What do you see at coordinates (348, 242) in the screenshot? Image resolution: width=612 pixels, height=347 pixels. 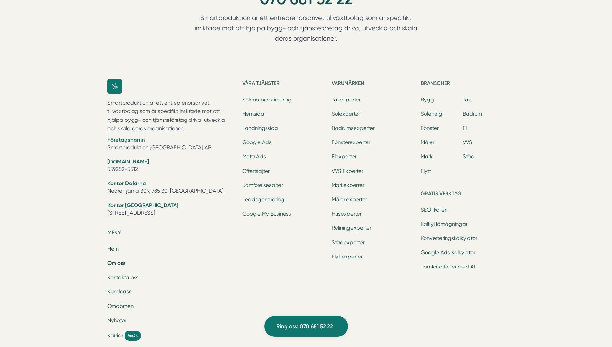 I see `a: Städexperter` at bounding box center [348, 242].